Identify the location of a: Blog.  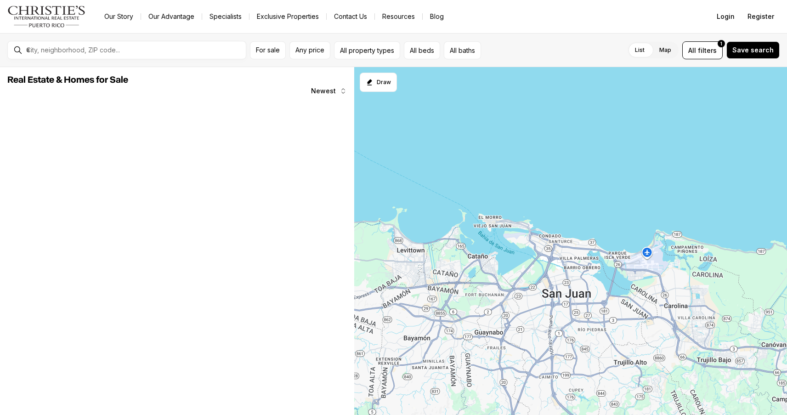
(437, 17).